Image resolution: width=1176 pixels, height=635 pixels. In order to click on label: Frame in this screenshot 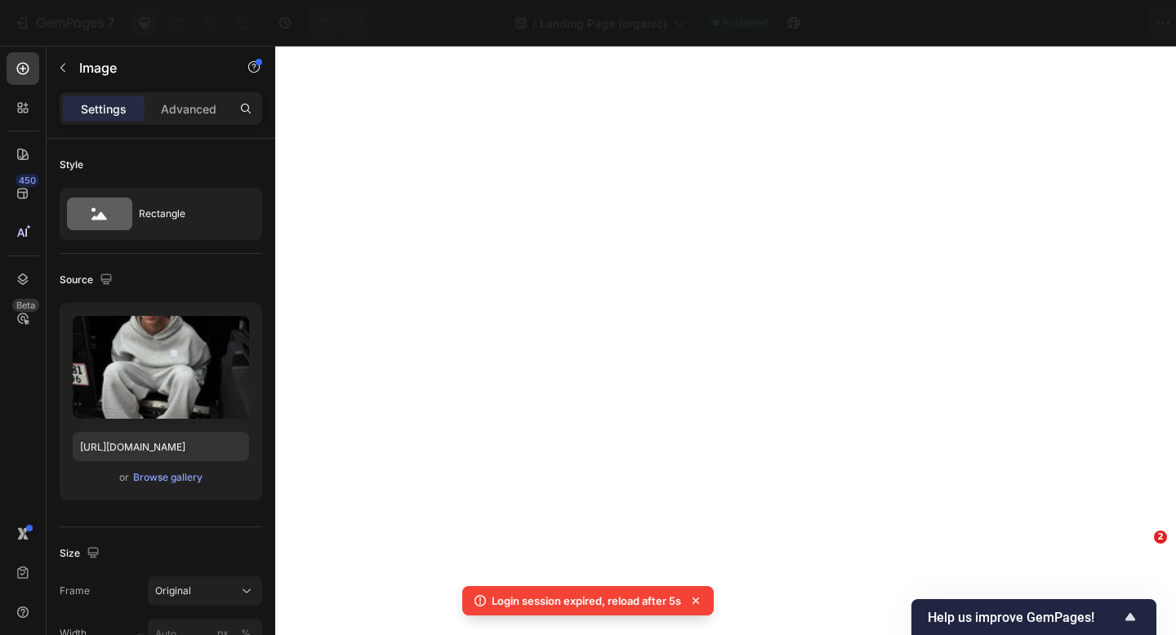, I will do `click(74, 591)`.